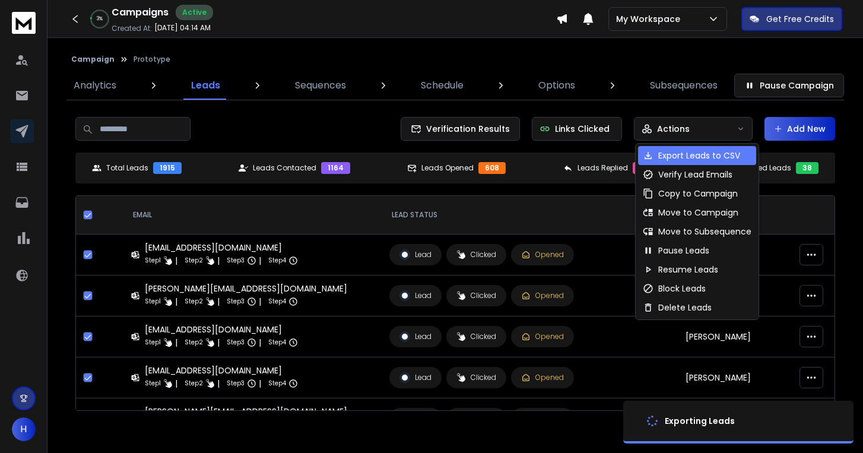  What do you see at coordinates (700, 421) in the screenshot?
I see `div: Exporting Leads` at bounding box center [700, 421].